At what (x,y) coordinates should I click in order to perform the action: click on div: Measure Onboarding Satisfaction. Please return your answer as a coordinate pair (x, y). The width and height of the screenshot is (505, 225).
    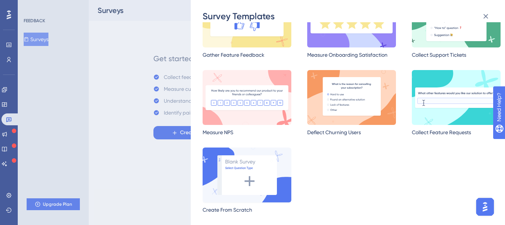
    Looking at the image, I should click on (352, 55).